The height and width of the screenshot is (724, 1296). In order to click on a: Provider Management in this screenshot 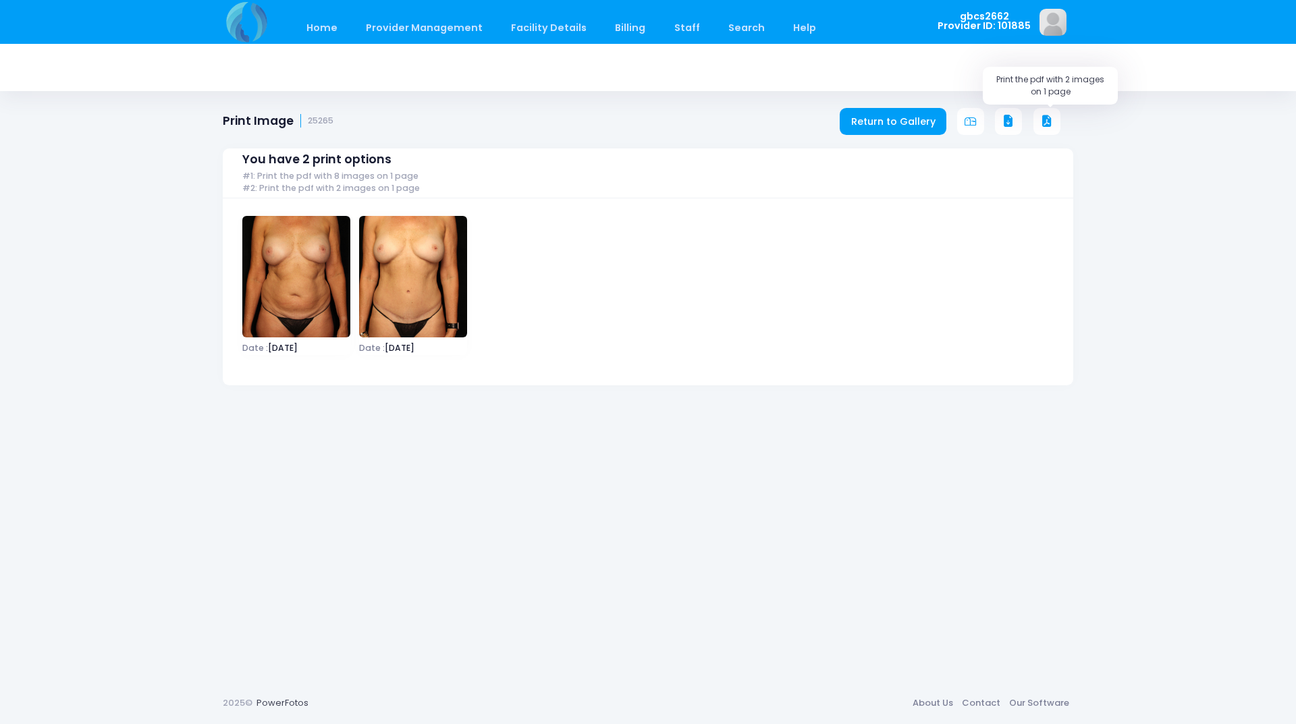, I will do `click(424, 28)`.